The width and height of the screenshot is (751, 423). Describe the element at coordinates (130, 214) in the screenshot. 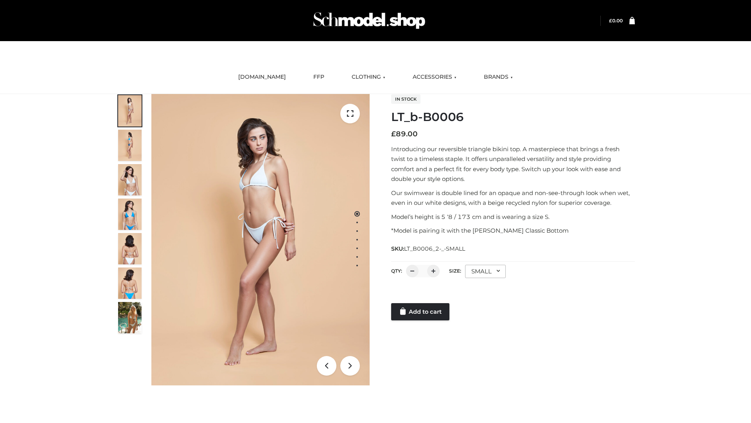

I see `img: ArielClassicBikiniTop_CloudNine_AzureSky_OW114ECO_4-scaled.jpg` at that location.